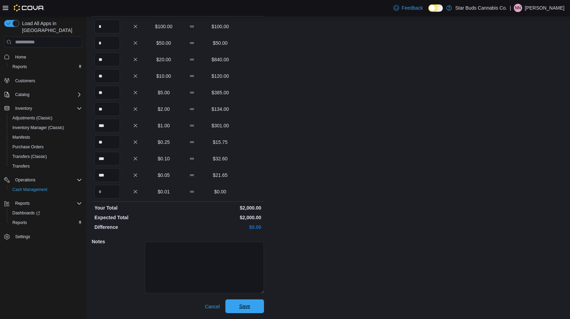 This screenshot has height=319, width=570. Describe the element at coordinates (220, 175) in the screenshot. I see `p: $21.65` at that location.